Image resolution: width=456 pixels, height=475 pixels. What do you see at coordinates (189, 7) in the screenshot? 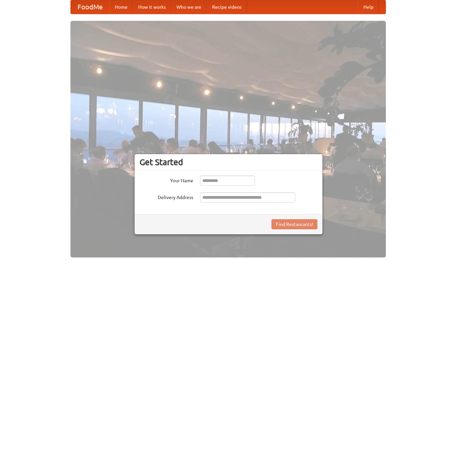
I see `a: Who we are` at bounding box center [189, 7].